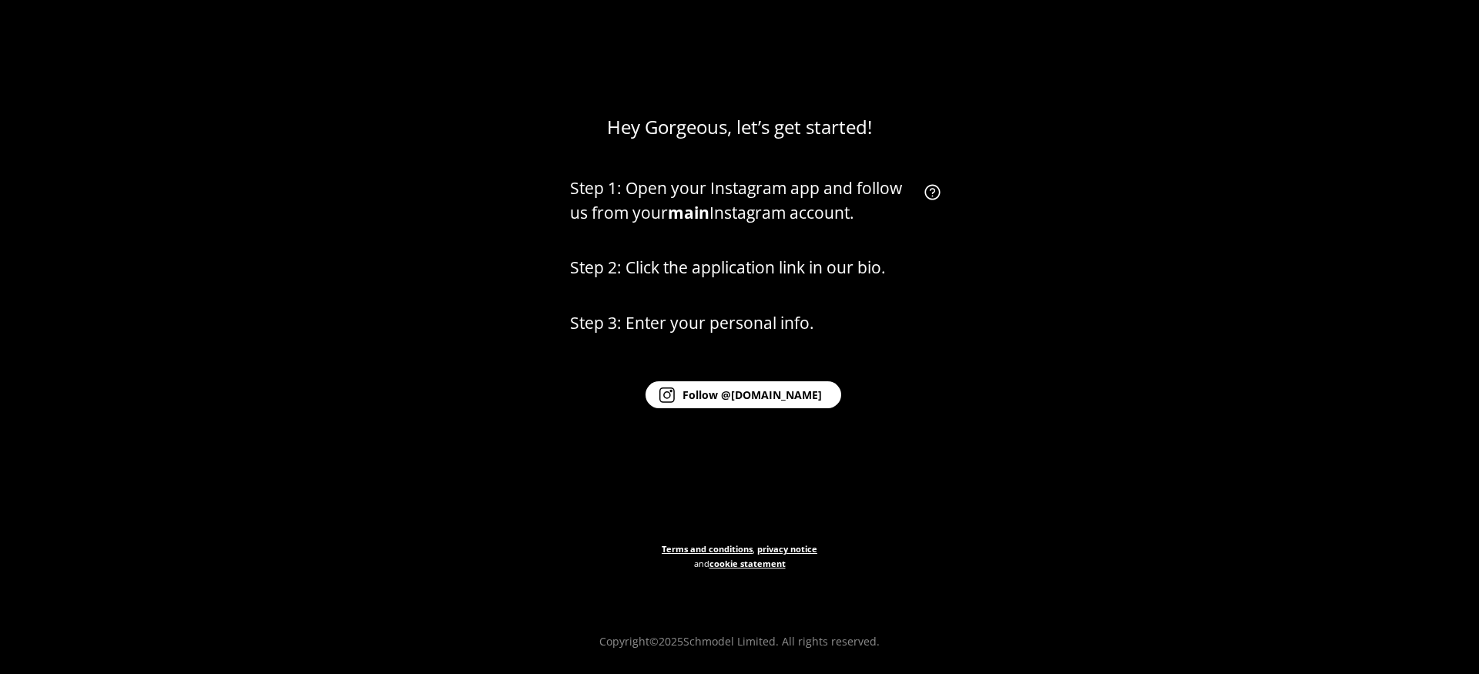 This screenshot has width=1479, height=674. Describe the element at coordinates (689, 213) in the screenshot. I see `strong: main` at that location.